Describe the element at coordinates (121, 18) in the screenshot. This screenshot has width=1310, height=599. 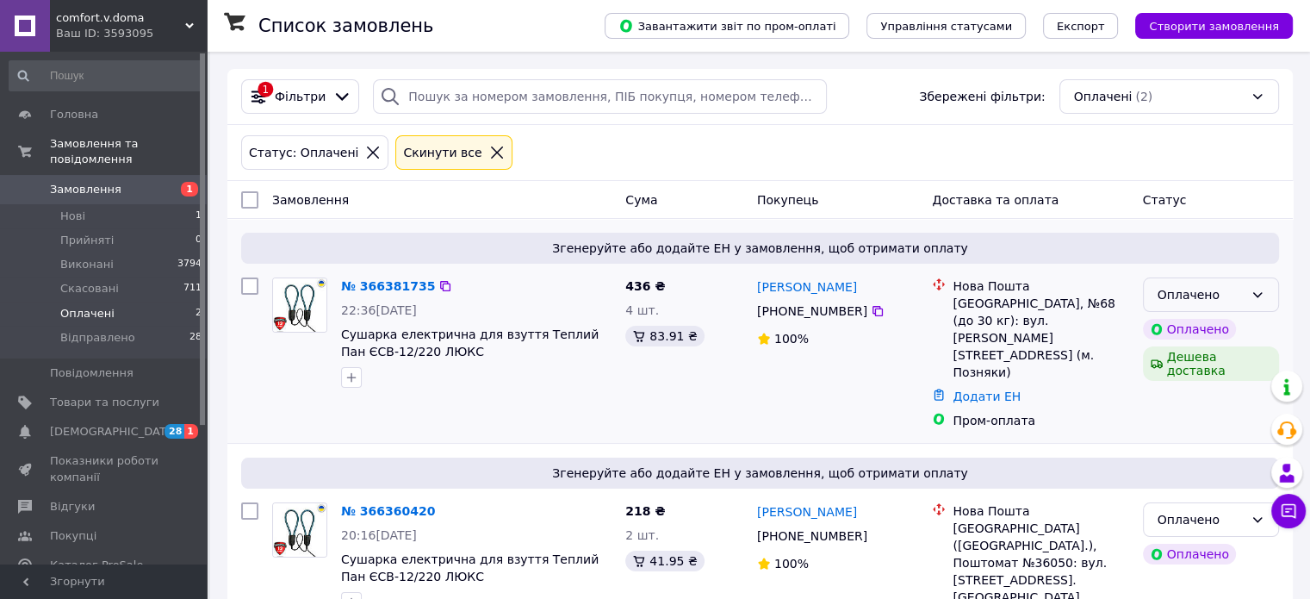
I see `span: comfort.v.doma` at that location.